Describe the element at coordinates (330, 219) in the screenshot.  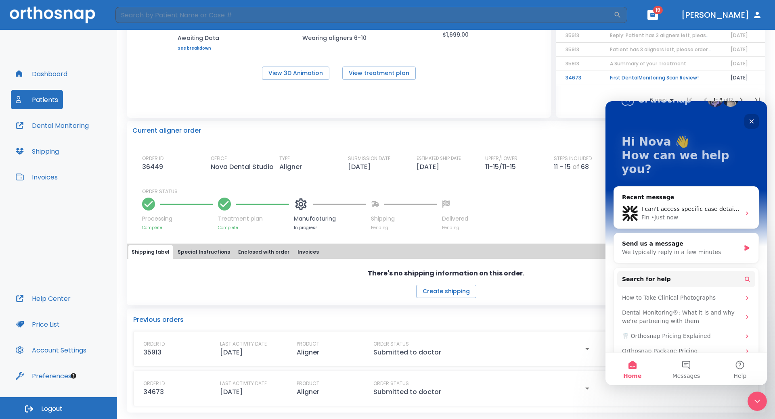
I see `p: Manufacturing` at that location.